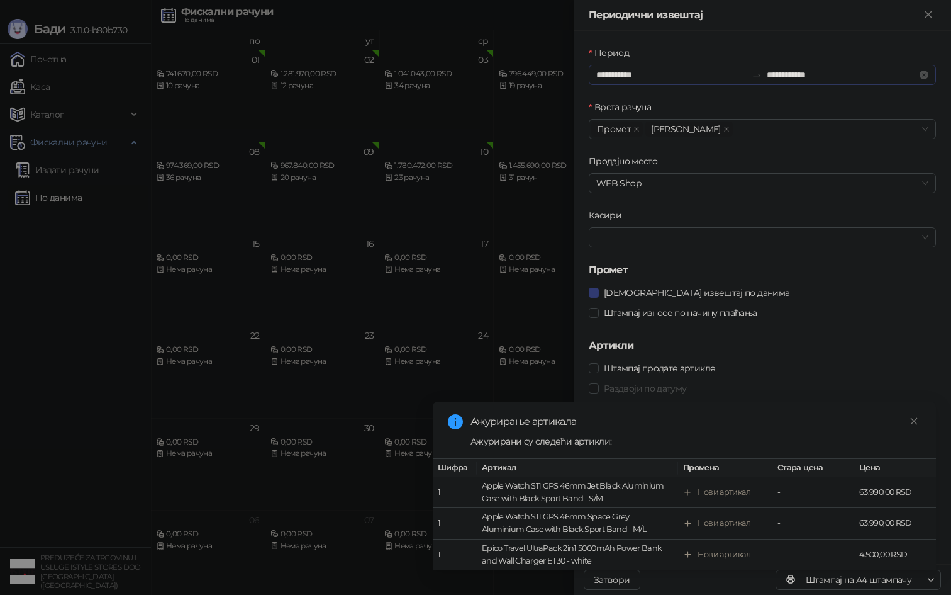  Describe the element at coordinates (757, 75) in the screenshot. I see `span: swap-right` at that location.